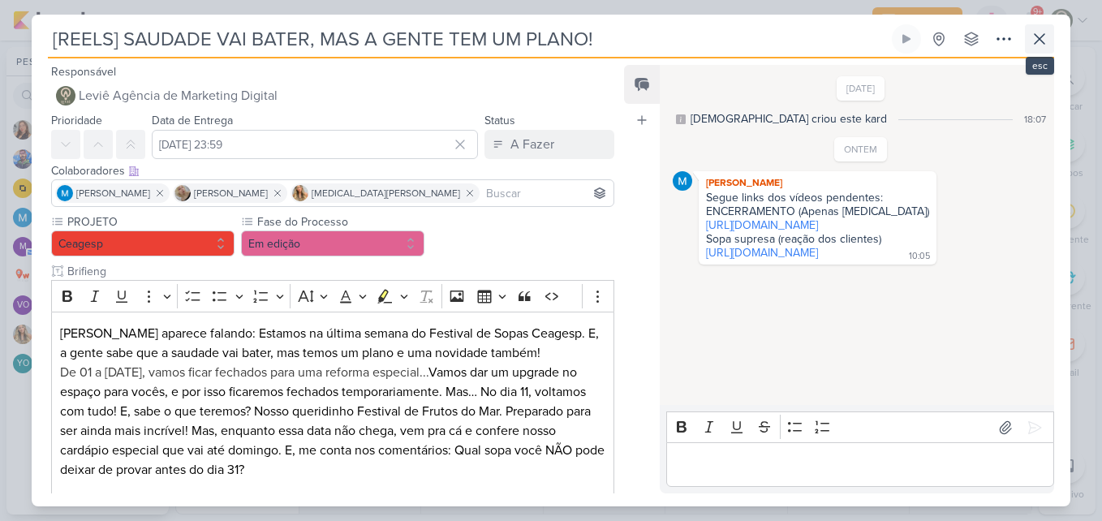 The width and height of the screenshot is (1102, 521). Describe the element at coordinates (468, 39) in the screenshot. I see `input: Kard Sem Título` at that location.